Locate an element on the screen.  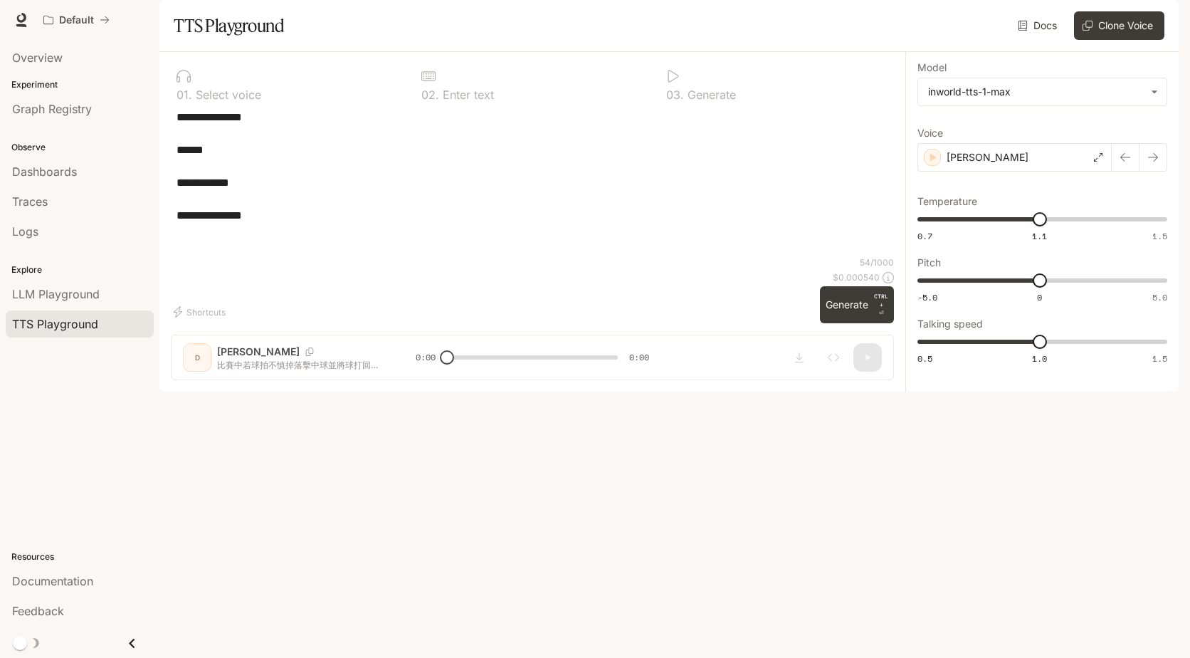
p: Select voice is located at coordinates (226, 95).